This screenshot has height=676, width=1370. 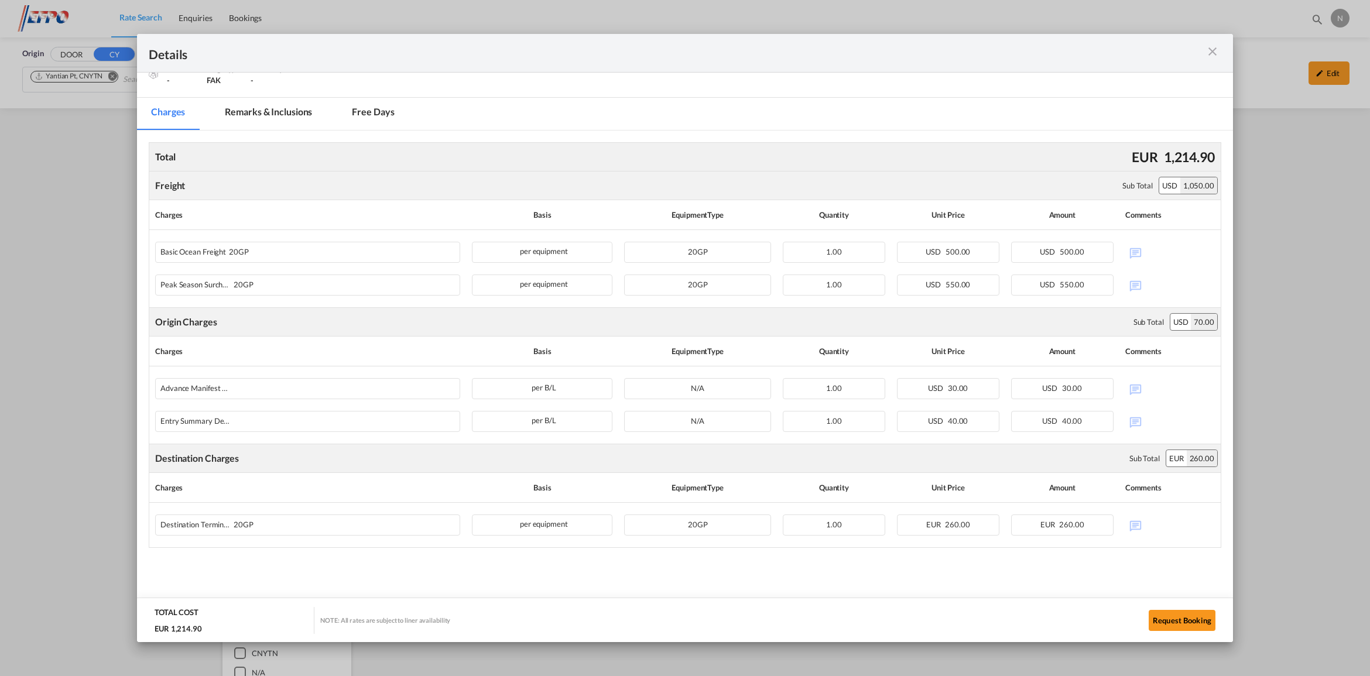 What do you see at coordinates (1212, 52) in the screenshot?
I see `md-icon: icon-close m-3 fg-AAA8AD cursor` at bounding box center [1212, 52].